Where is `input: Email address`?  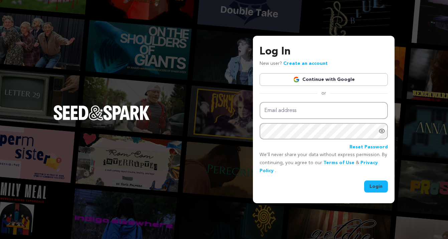 input: Email address is located at coordinates (324, 110).